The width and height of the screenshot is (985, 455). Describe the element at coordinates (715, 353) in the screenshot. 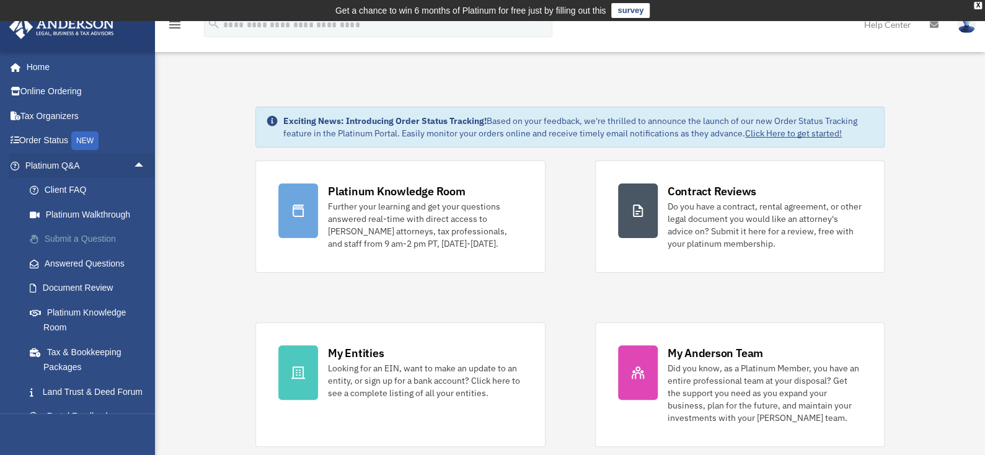

I see `div: My Anderson Team` at that location.